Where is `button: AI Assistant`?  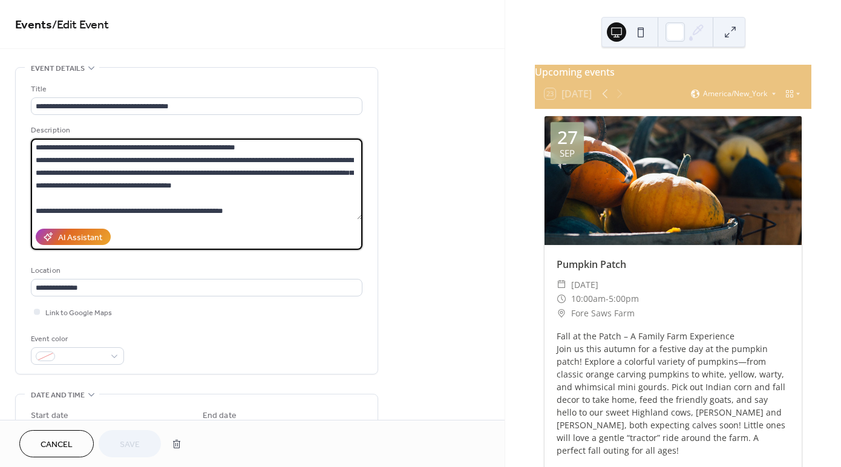
button: AI Assistant is located at coordinates (73, 237).